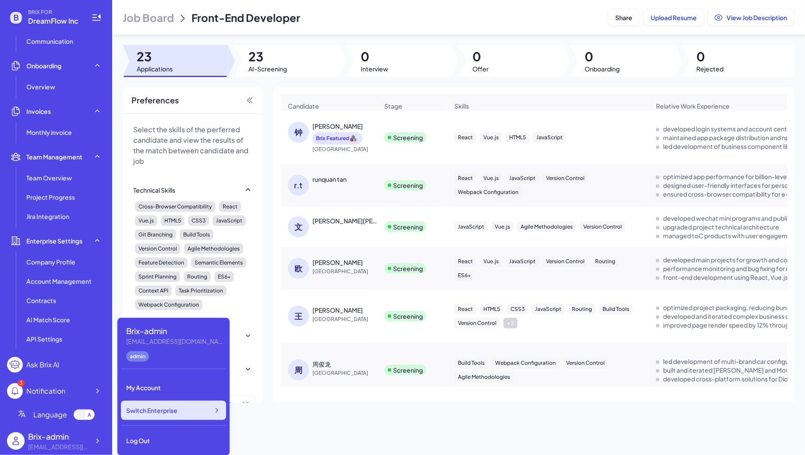  I want to click on div: 钟大兵, so click(337, 126).